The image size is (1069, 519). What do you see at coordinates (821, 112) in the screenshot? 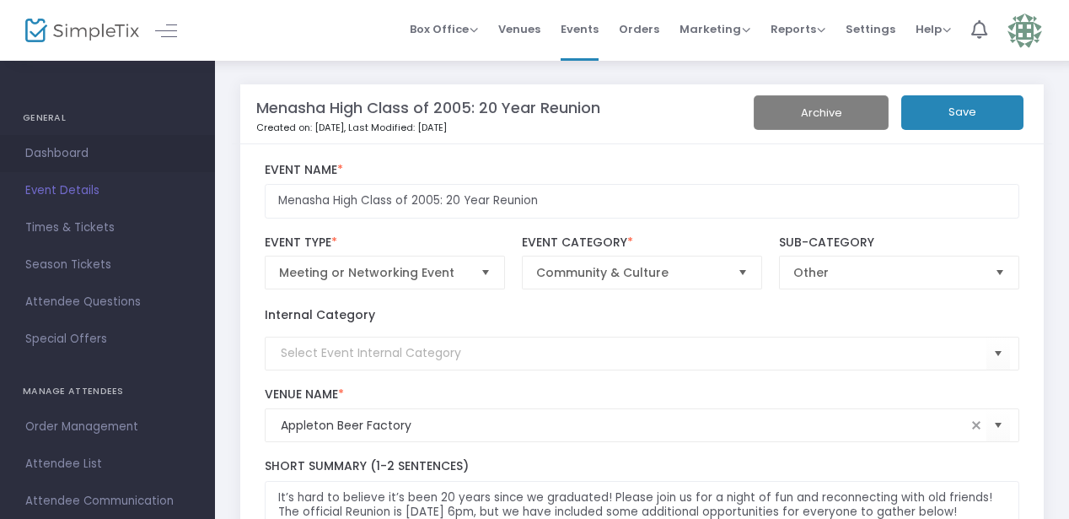
I see `button: Archive` at bounding box center [821, 112].